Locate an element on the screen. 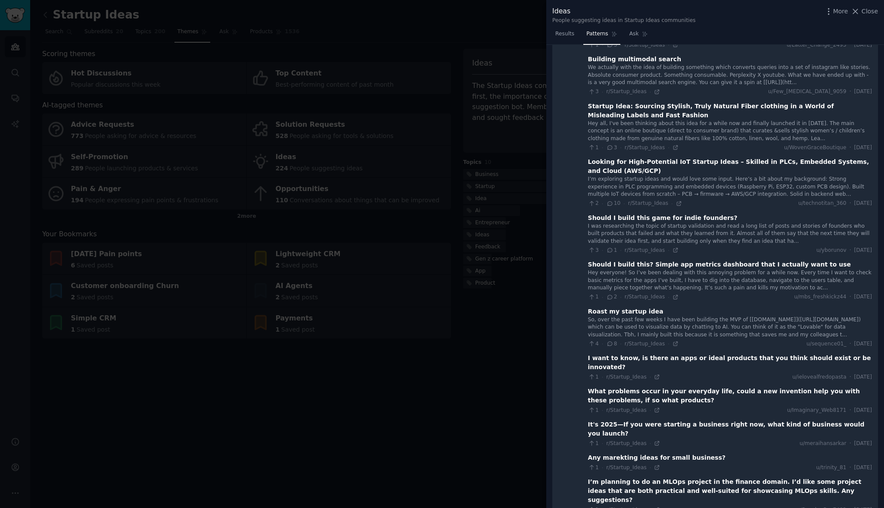  div: I was researching the topic of startup validation and read a long list of posts and stories of fo... is located at coordinates (730, 234).